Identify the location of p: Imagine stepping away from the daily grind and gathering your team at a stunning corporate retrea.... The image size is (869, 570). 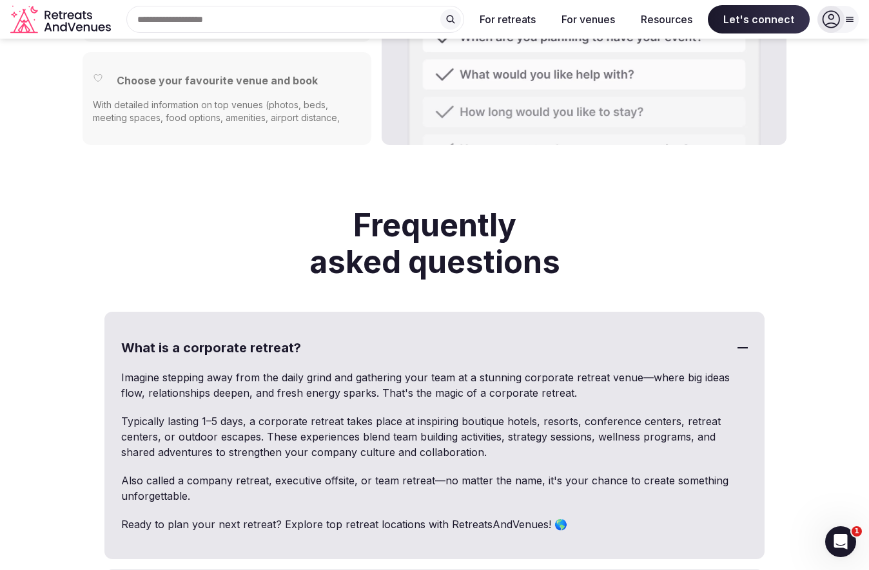
(434, 385).